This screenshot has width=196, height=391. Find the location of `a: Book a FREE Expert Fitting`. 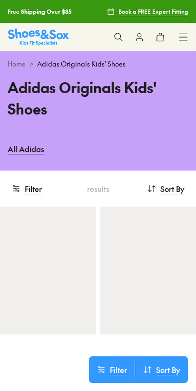

a: Book a FREE Expert Fitting is located at coordinates (147, 11).